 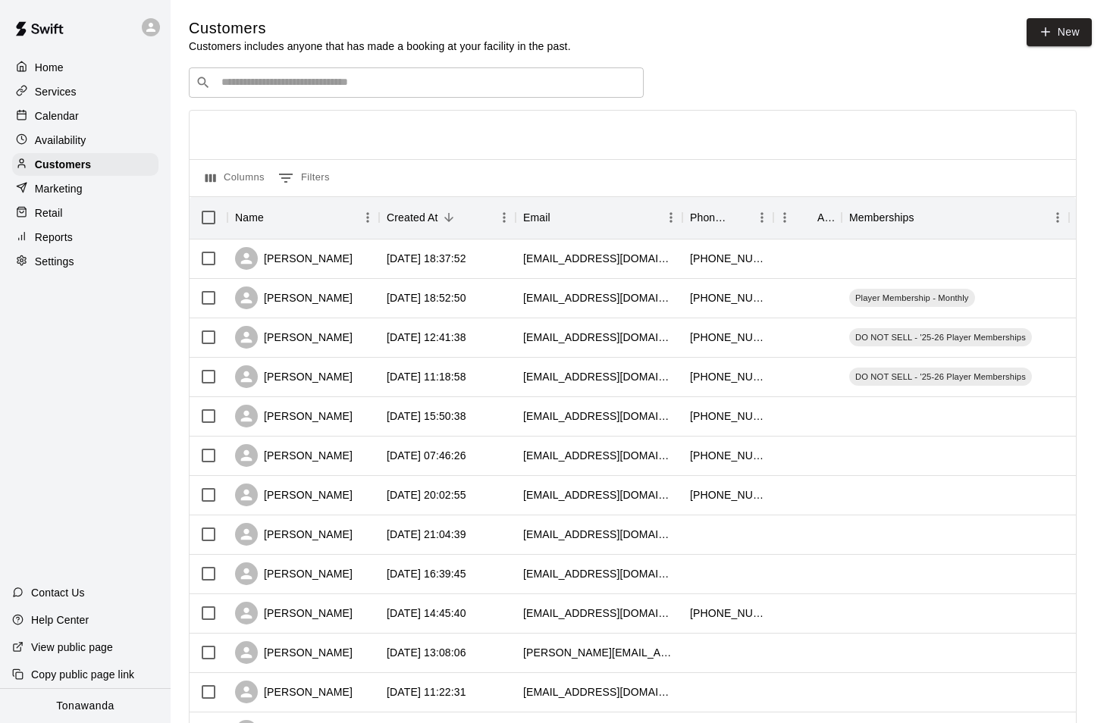 I want to click on h5: Customers, so click(x=380, y=28).